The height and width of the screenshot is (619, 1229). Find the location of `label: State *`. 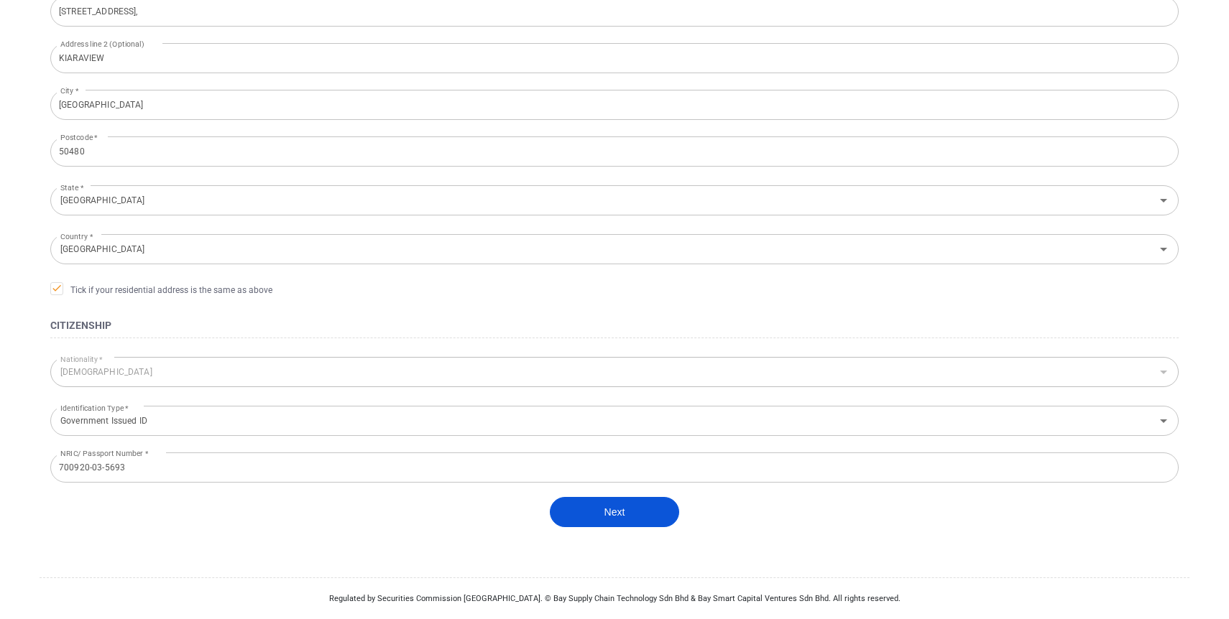

label: State * is located at coordinates (72, 188).